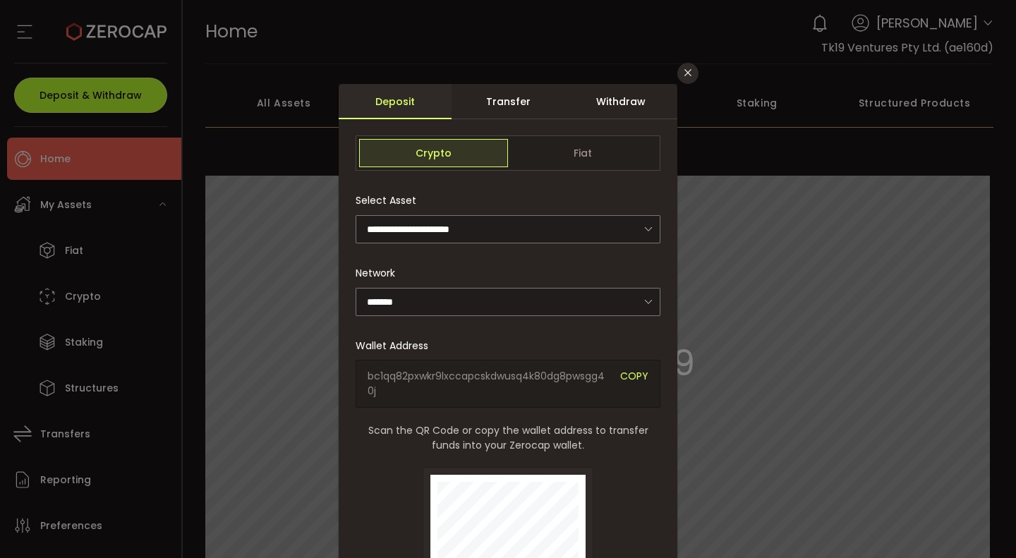  What do you see at coordinates (688, 73) in the screenshot?
I see `button: Close` at bounding box center [688, 73].